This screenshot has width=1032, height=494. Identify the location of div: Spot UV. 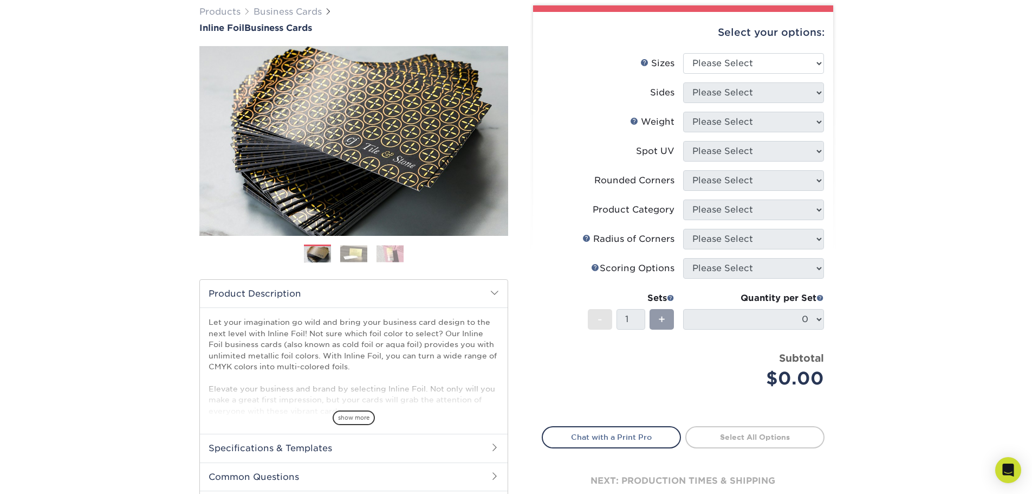
(655, 151).